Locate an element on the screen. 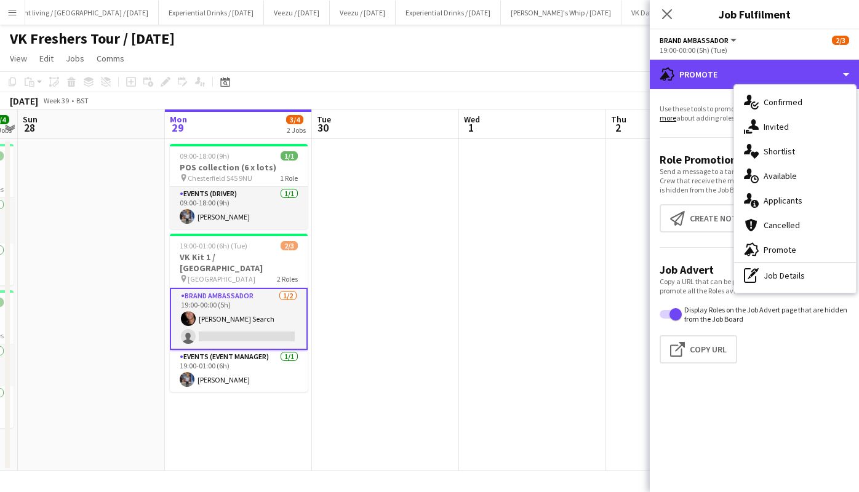  span: Jobs is located at coordinates (75, 58).